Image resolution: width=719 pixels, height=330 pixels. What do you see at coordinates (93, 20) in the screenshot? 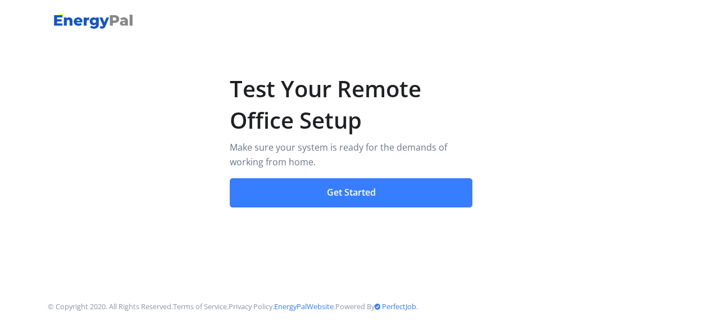
I see `img: EnergyPal logo` at bounding box center [93, 20].